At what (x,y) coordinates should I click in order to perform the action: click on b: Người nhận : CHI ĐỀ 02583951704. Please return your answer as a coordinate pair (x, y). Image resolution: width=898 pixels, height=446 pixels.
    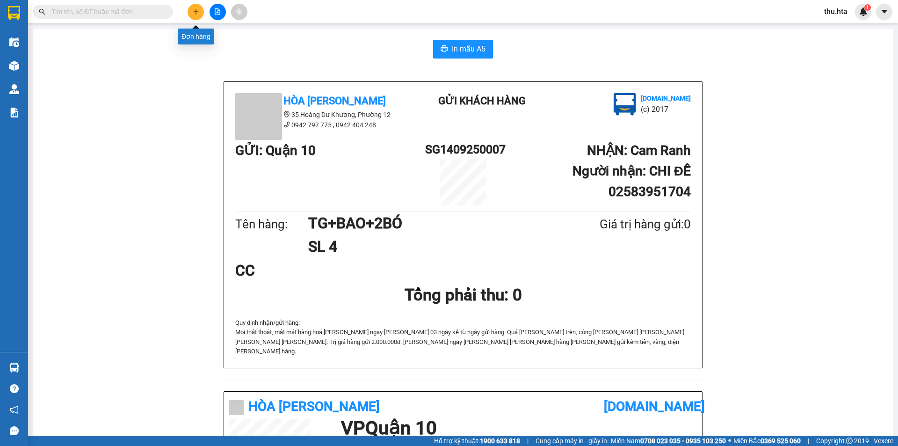
    Looking at the image, I should click on (631, 181).